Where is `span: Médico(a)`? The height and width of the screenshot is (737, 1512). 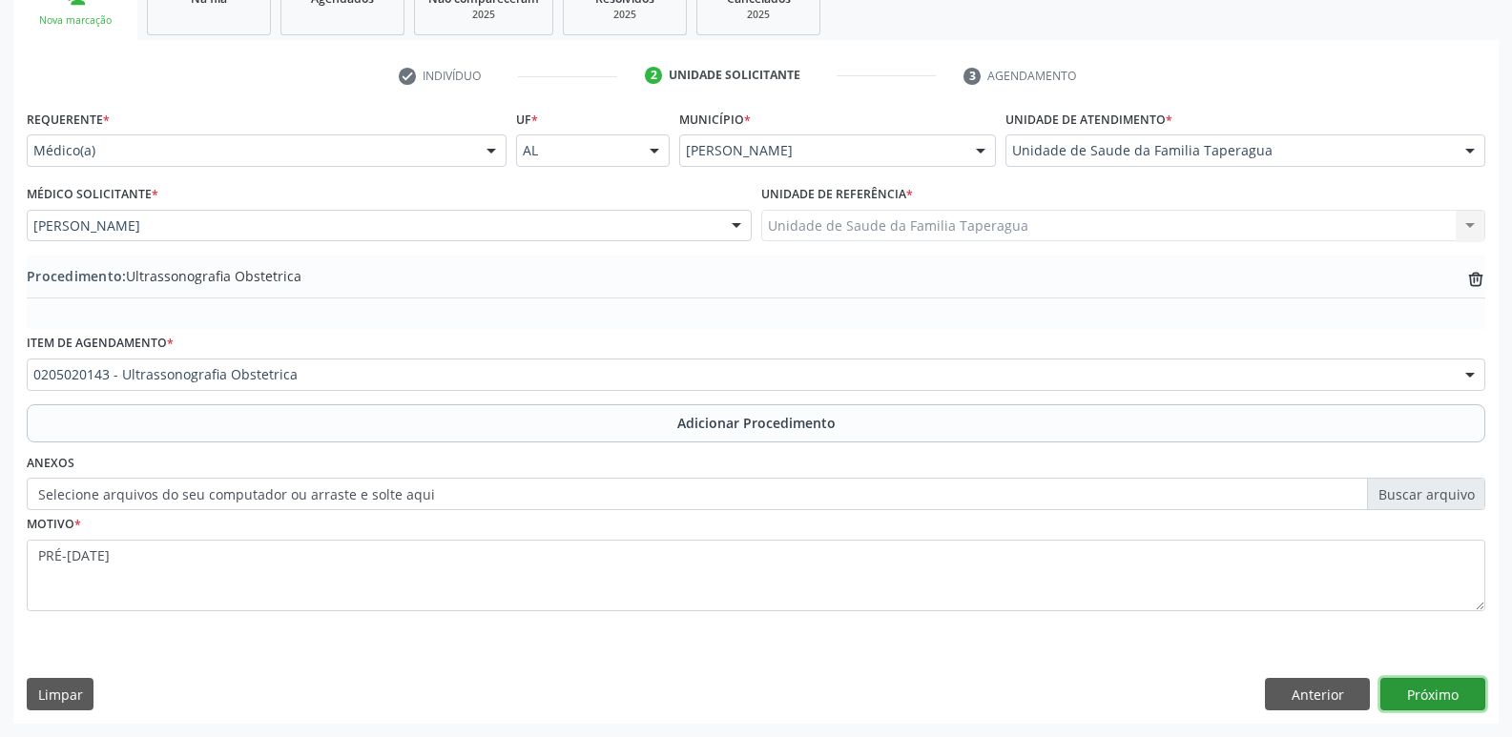 span: Médico(a) is located at coordinates (250, 151).